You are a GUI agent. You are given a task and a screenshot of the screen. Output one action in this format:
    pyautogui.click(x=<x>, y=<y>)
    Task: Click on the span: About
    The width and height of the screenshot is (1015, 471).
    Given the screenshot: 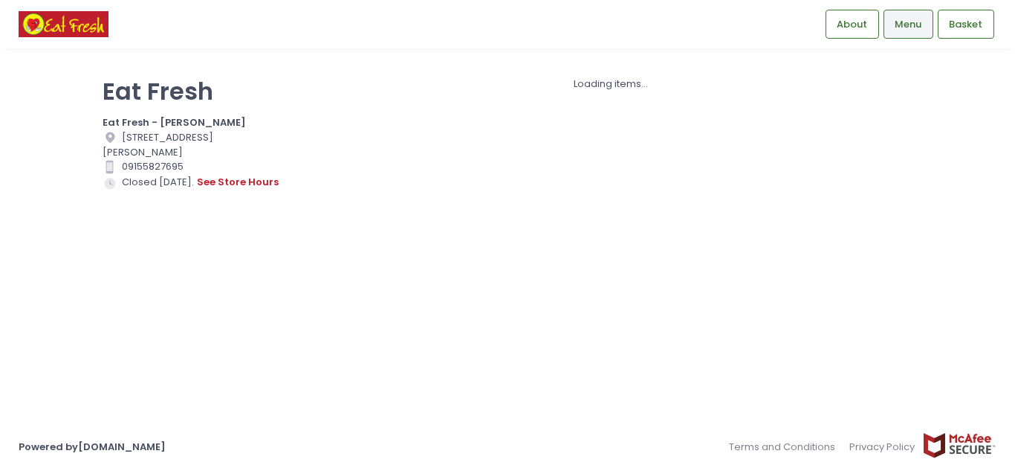 What is the action you would take?
    pyautogui.click(x=852, y=25)
    